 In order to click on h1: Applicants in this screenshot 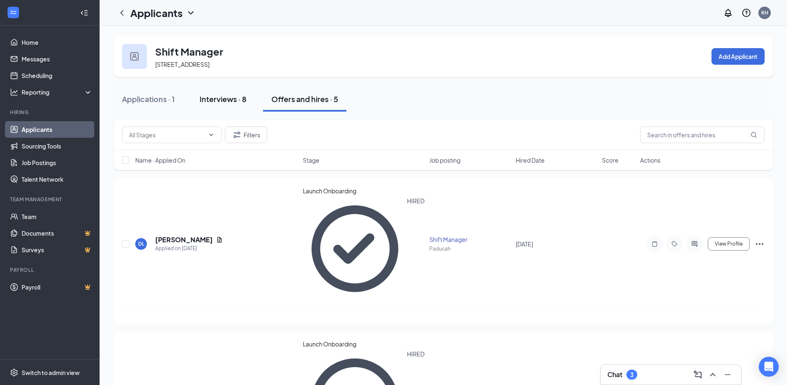, I will do `click(156, 13)`.